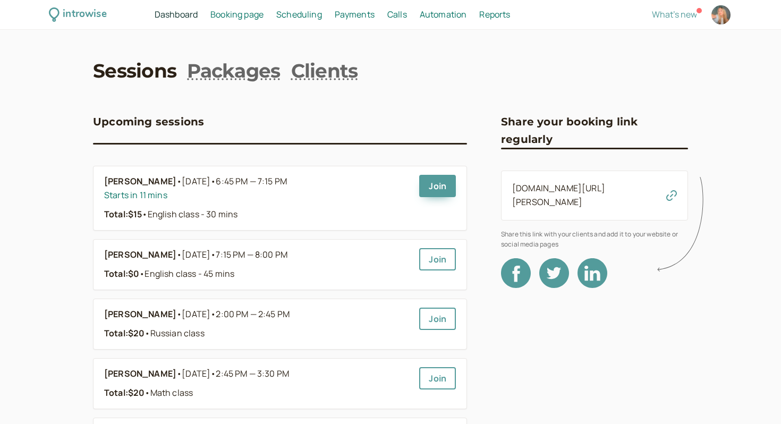 This screenshot has height=424, width=781. I want to click on span: Scheduling, so click(299, 14).